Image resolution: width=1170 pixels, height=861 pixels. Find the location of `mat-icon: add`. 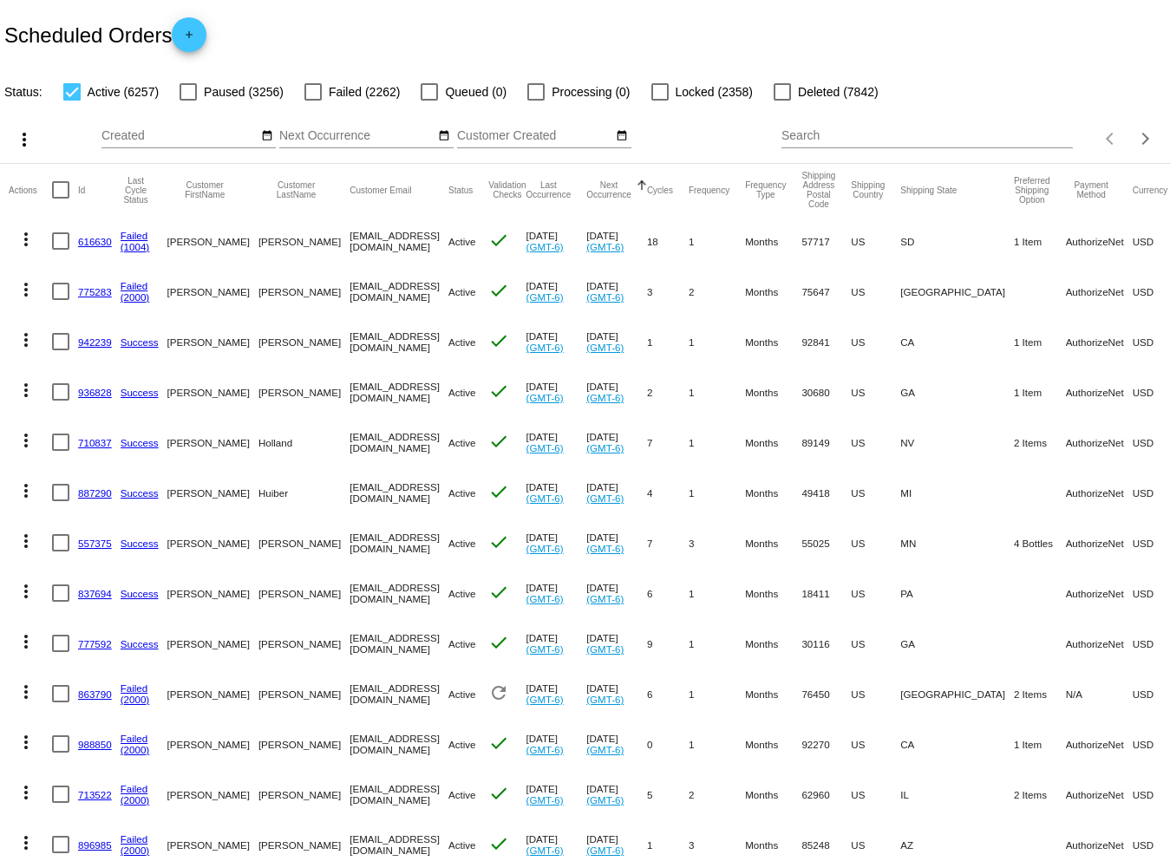

mat-icon: add is located at coordinates (189, 39).